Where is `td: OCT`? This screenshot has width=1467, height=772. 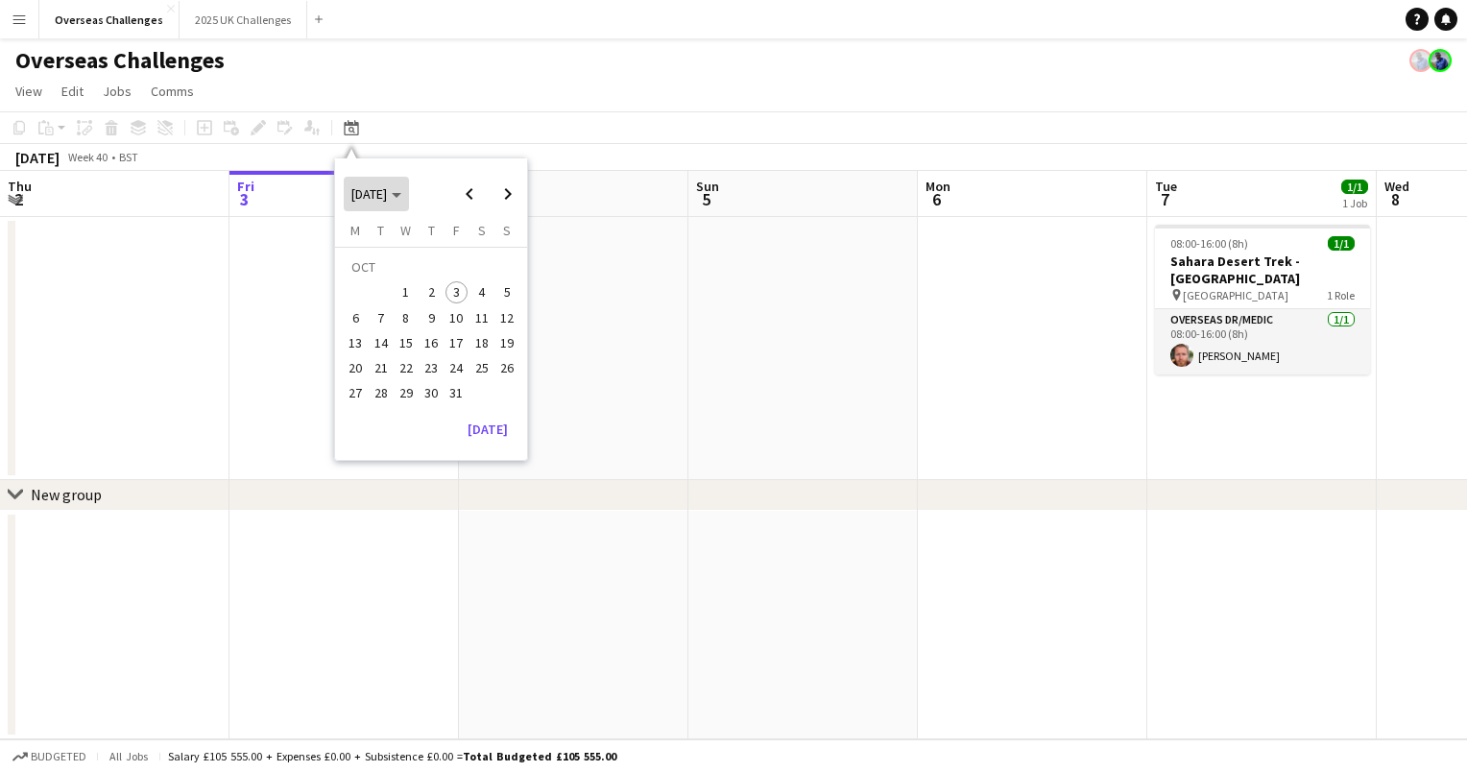
td: OCT is located at coordinates (431, 267).